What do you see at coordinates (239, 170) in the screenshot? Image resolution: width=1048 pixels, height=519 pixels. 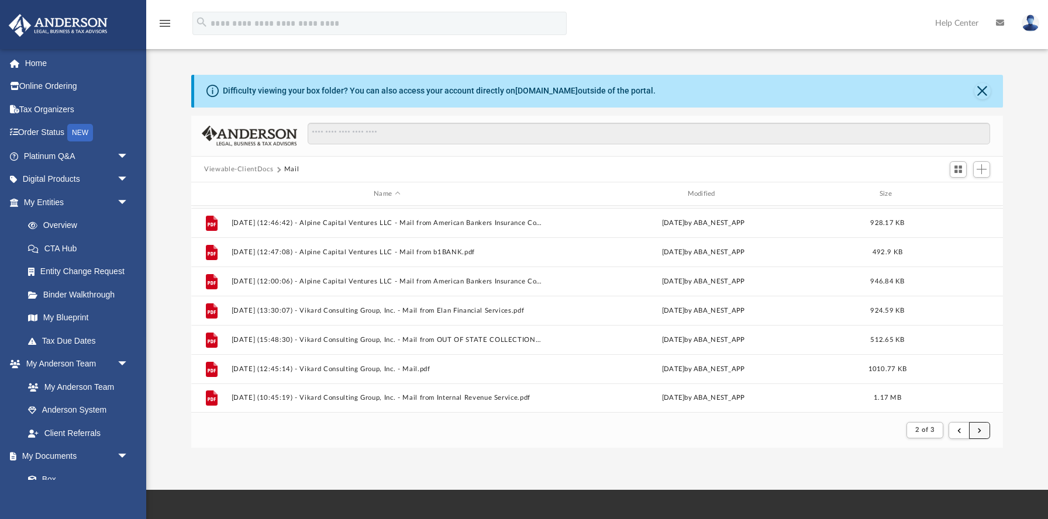 I see `button: Viewable-ClientDocs` at bounding box center [239, 170].